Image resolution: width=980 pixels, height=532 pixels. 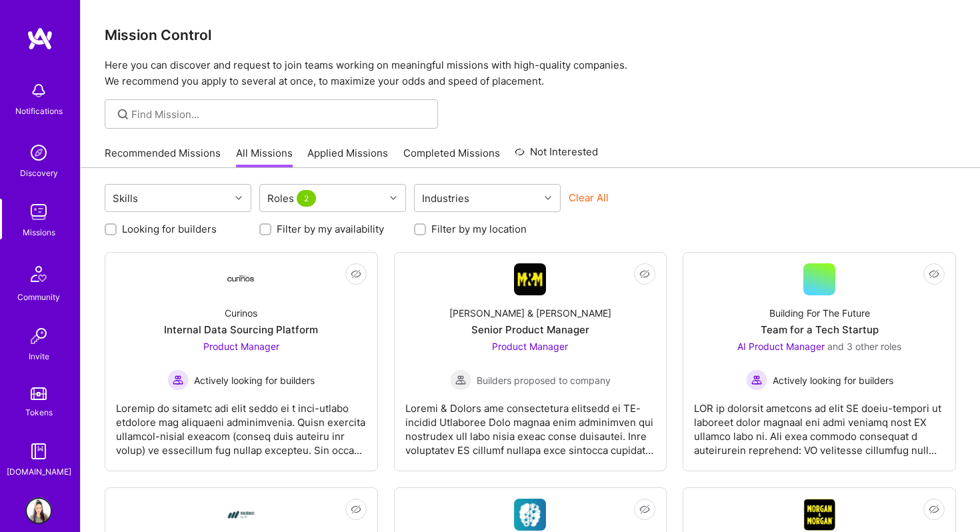 What do you see at coordinates (40, 39) in the screenshot?
I see `img: logo` at bounding box center [40, 39].